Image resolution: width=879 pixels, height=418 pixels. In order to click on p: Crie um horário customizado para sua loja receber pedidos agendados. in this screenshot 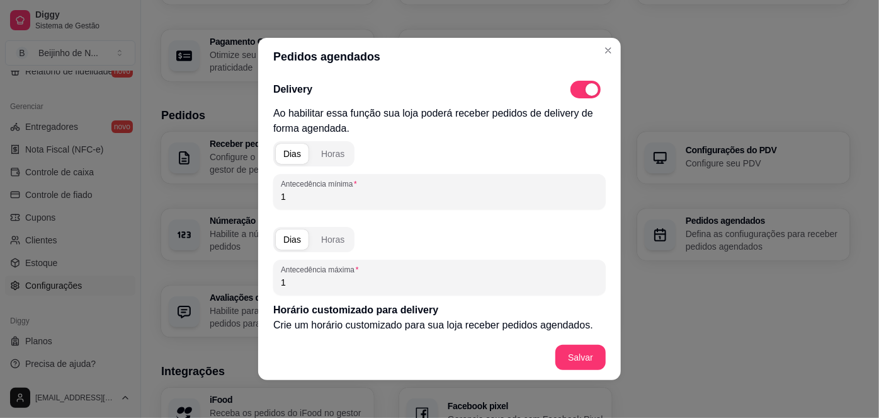, I will do `click(440, 325)`.